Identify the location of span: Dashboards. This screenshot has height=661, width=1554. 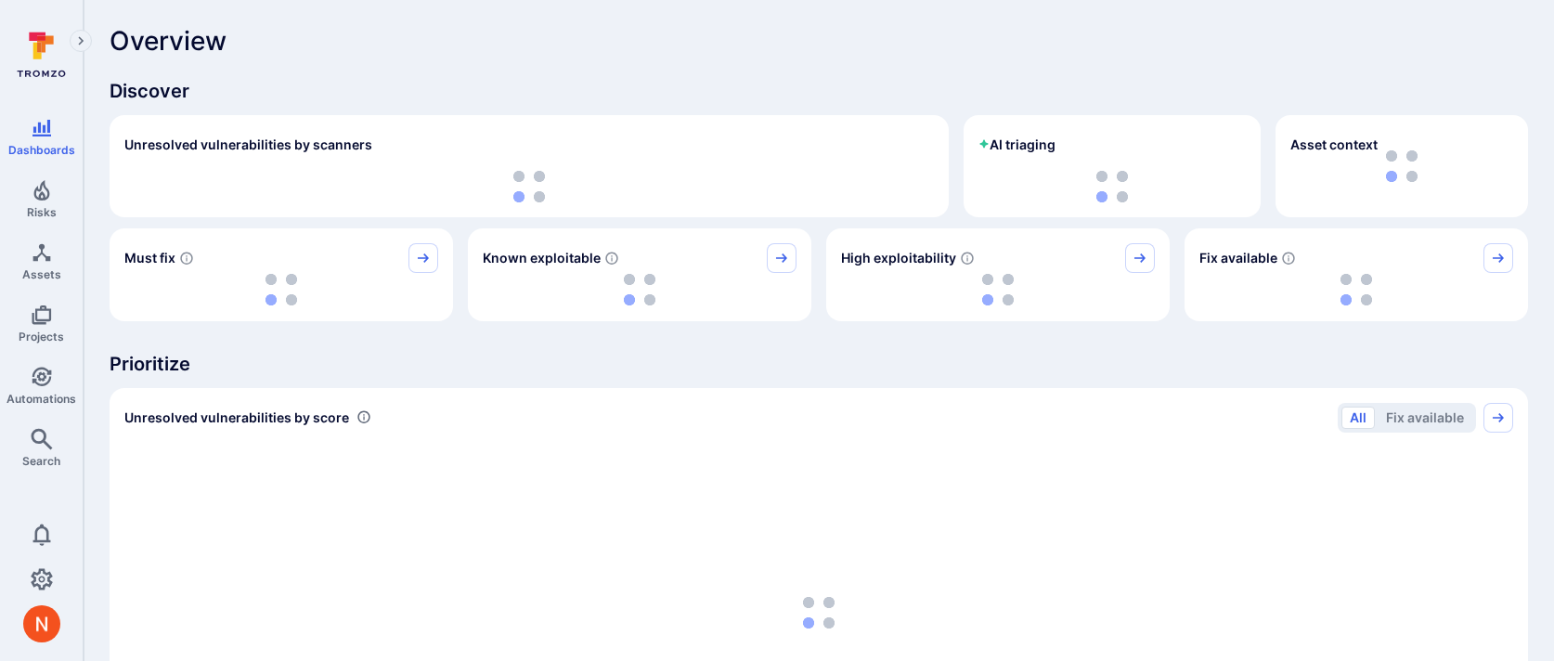
(42, 149).